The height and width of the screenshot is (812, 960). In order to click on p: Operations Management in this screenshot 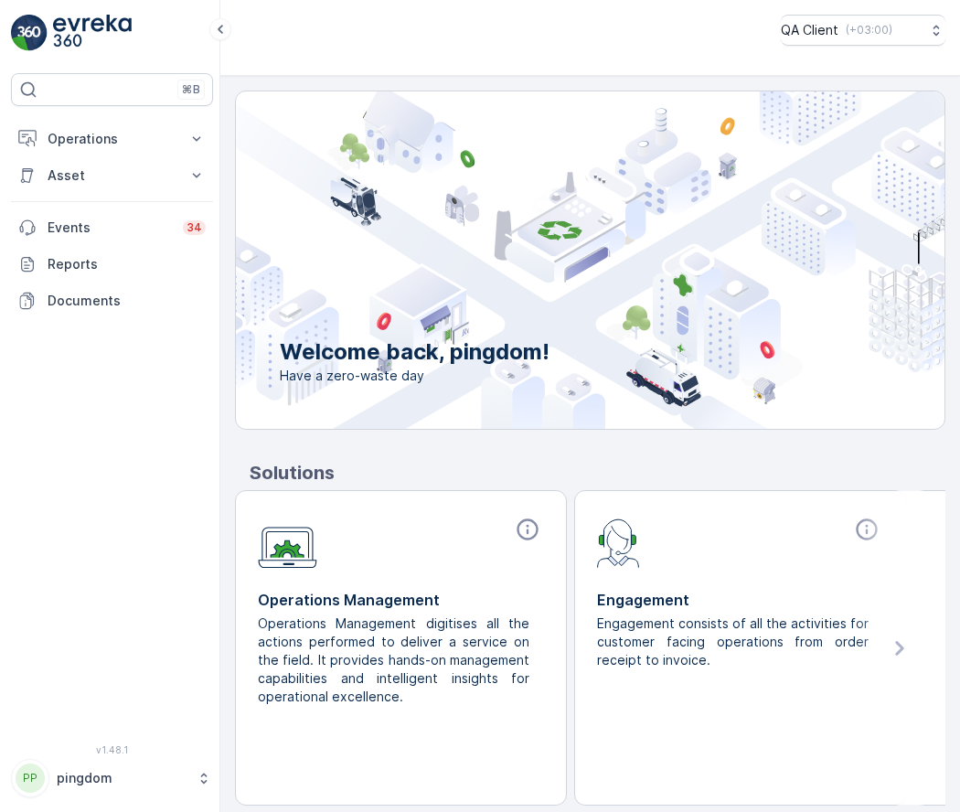, I will do `click(401, 600)`.